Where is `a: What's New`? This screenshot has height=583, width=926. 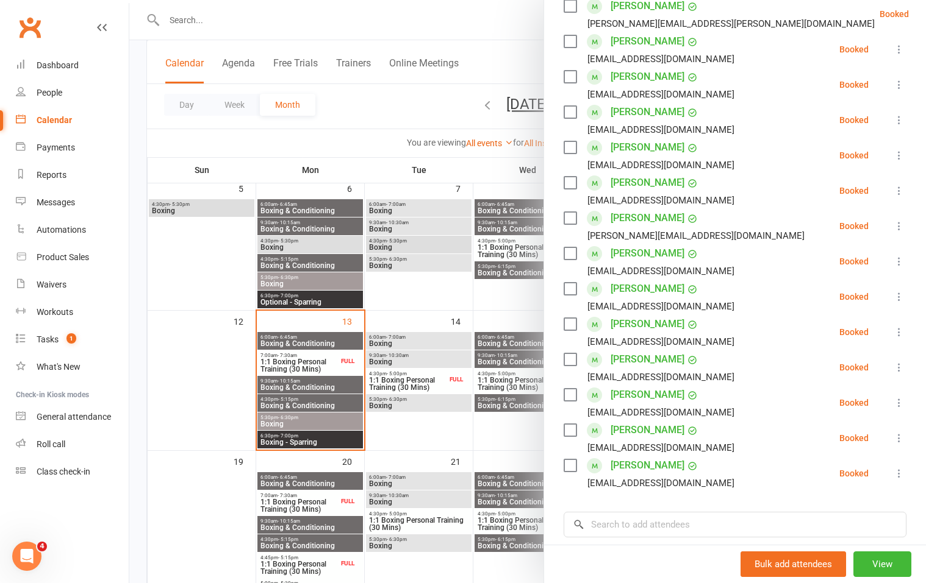
a: What's New is located at coordinates (72, 367).